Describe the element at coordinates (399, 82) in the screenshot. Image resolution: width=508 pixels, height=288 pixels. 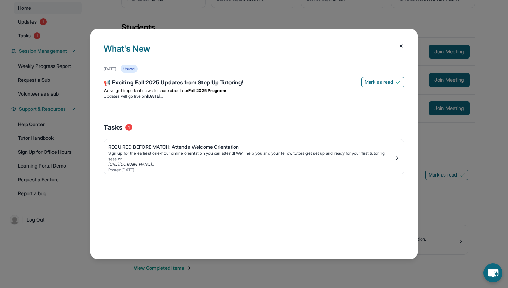
I see `img: Mark as read` at that location.